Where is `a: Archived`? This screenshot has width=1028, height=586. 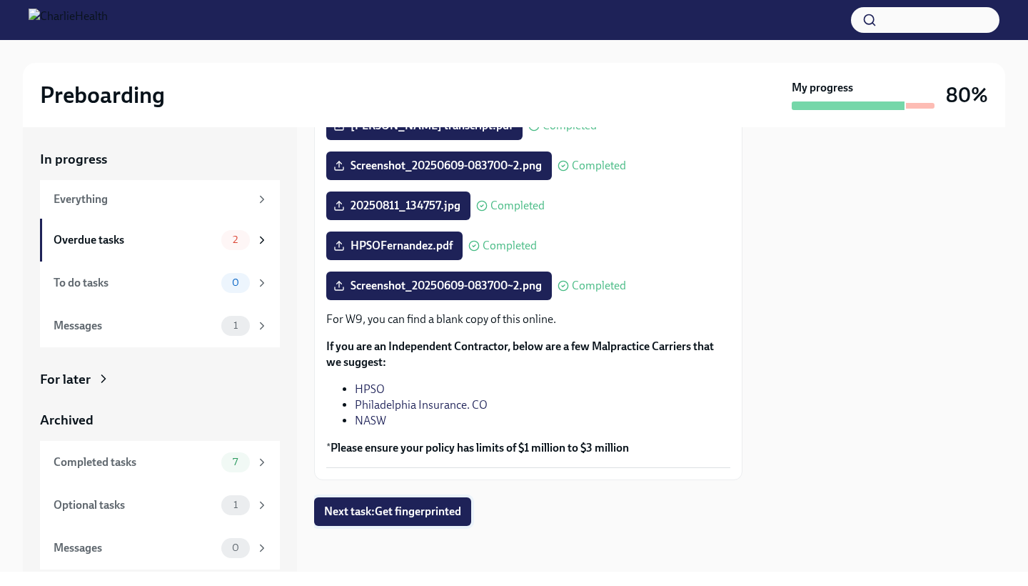
a: Archived is located at coordinates (160, 420).